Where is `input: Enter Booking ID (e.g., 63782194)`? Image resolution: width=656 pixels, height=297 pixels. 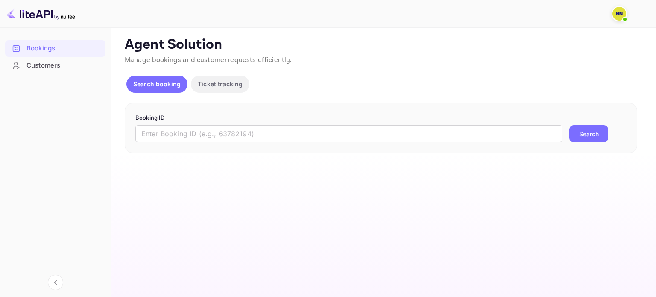
input: Enter Booking ID (e.g., 63782194) is located at coordinates (349, 134).